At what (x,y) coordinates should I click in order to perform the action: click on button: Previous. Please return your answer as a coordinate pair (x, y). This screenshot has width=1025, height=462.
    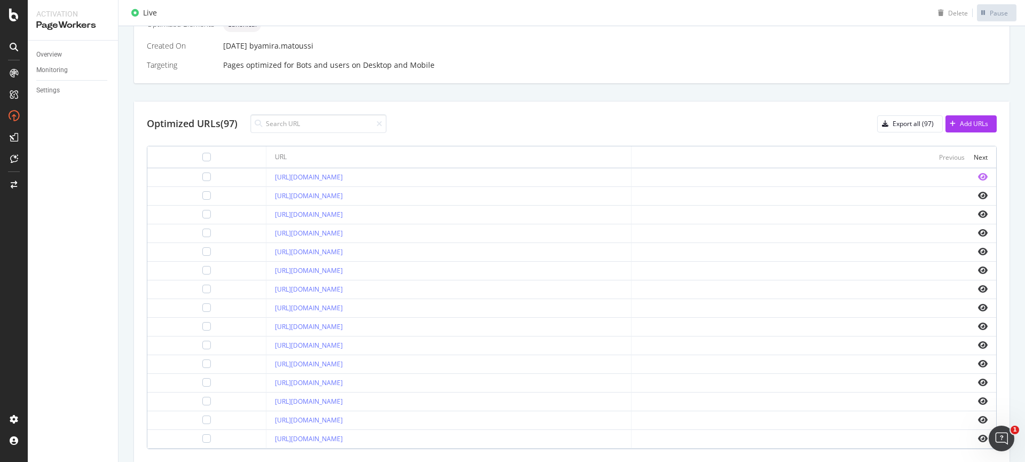
    Looking at the image, I should click on (952, 157).